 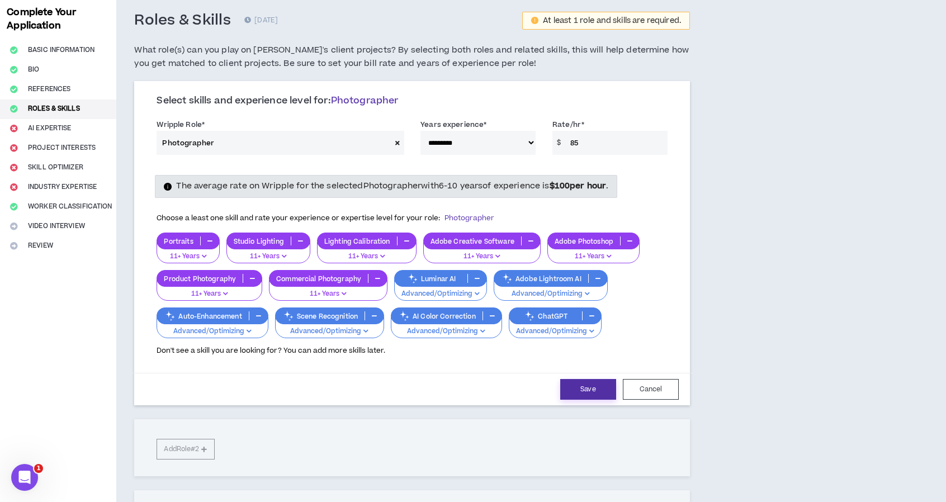 What do you see at coordinates (39, 468) in the screenshot?
I see `span: 1` at bounding box center [39, 468].